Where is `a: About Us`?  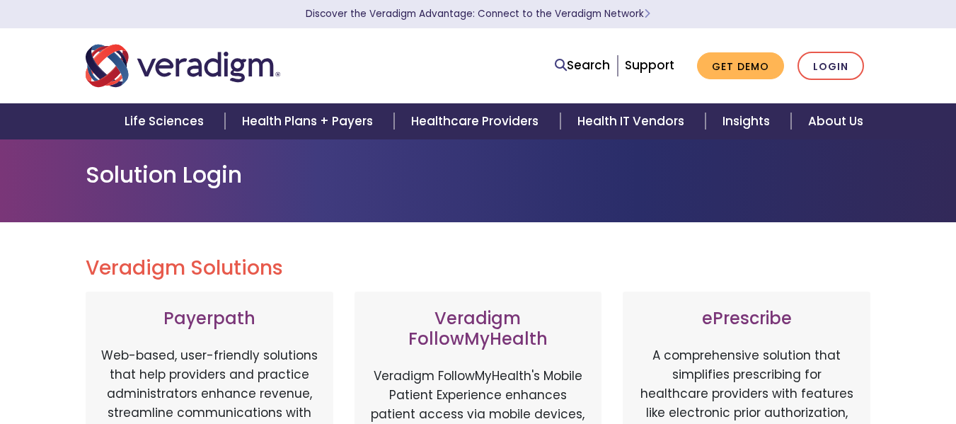
a: About Us is located at coordinates (835, 121).